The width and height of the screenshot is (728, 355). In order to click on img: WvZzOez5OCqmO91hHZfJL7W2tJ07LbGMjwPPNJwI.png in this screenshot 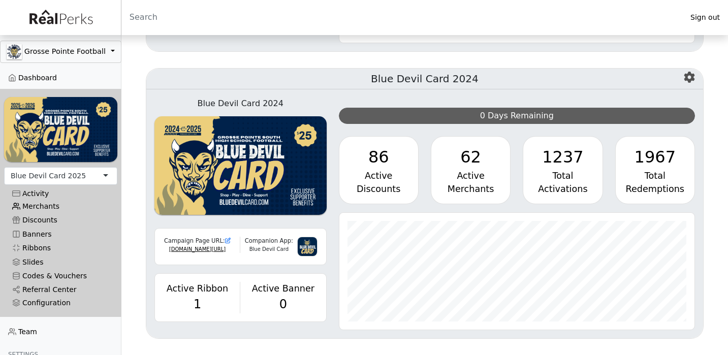, I will do `click(60, 129)`.